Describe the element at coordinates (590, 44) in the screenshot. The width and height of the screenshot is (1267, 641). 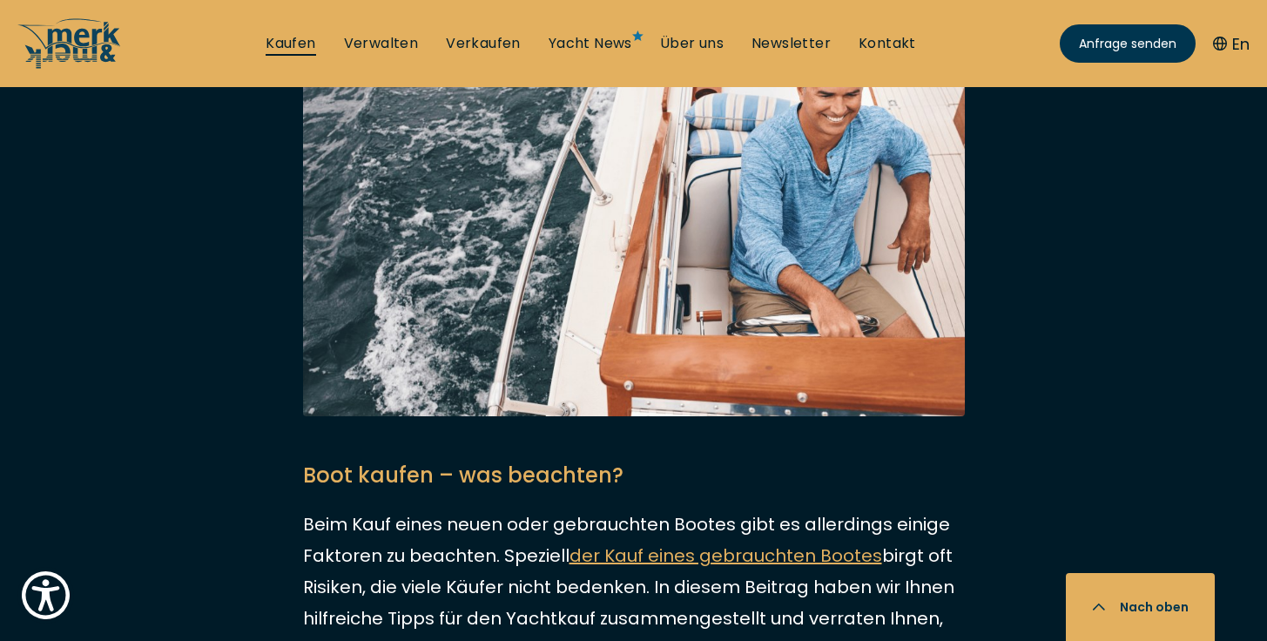
I see `a: Yacht News` at that location.